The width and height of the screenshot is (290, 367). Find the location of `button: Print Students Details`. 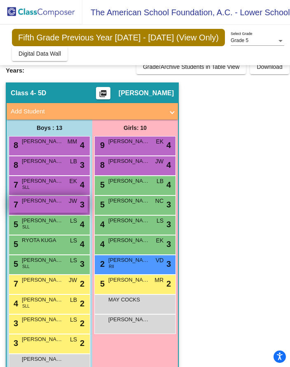

button: Print Students Details is located at coordinates (103, 93).